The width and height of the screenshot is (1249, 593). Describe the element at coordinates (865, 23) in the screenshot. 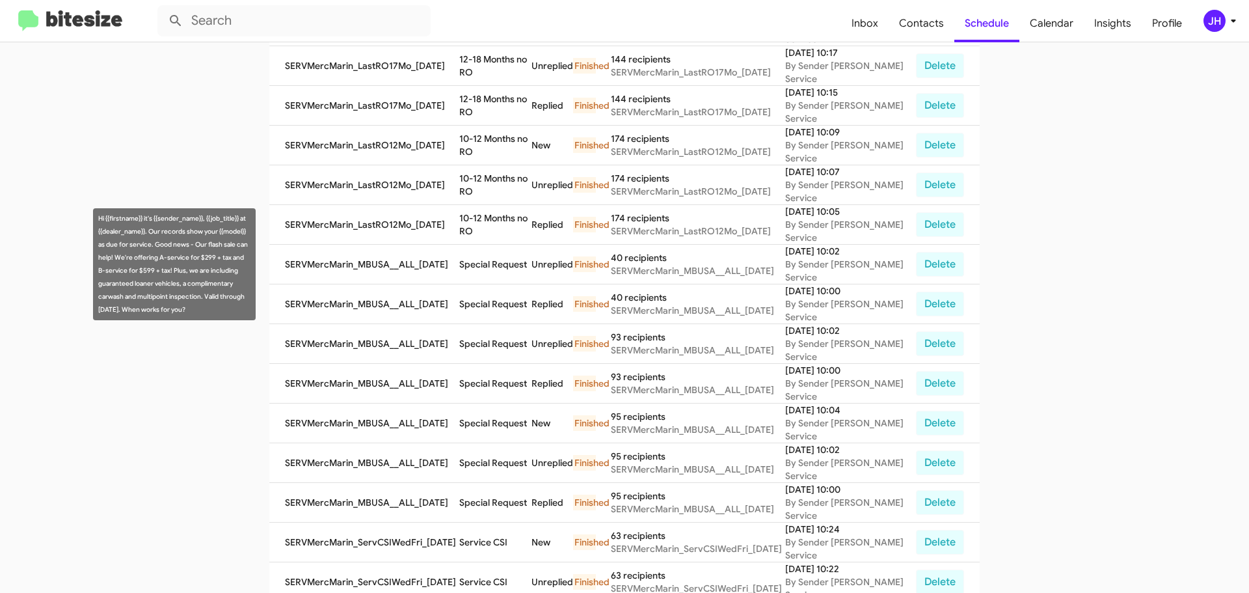

I see `a: Inbox` at that location.